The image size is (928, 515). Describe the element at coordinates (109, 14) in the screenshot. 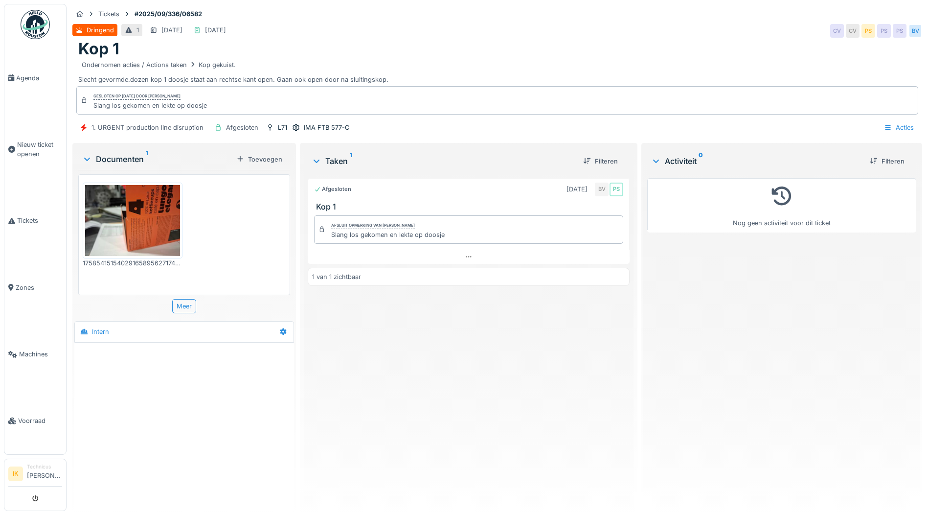

I see `div: Tickets` at that location.